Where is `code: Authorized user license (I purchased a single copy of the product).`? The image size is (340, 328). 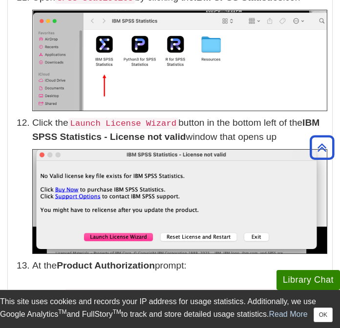 code: Authorized user license (I purchased a single copy of the product). is located at coordinates (176, 302).